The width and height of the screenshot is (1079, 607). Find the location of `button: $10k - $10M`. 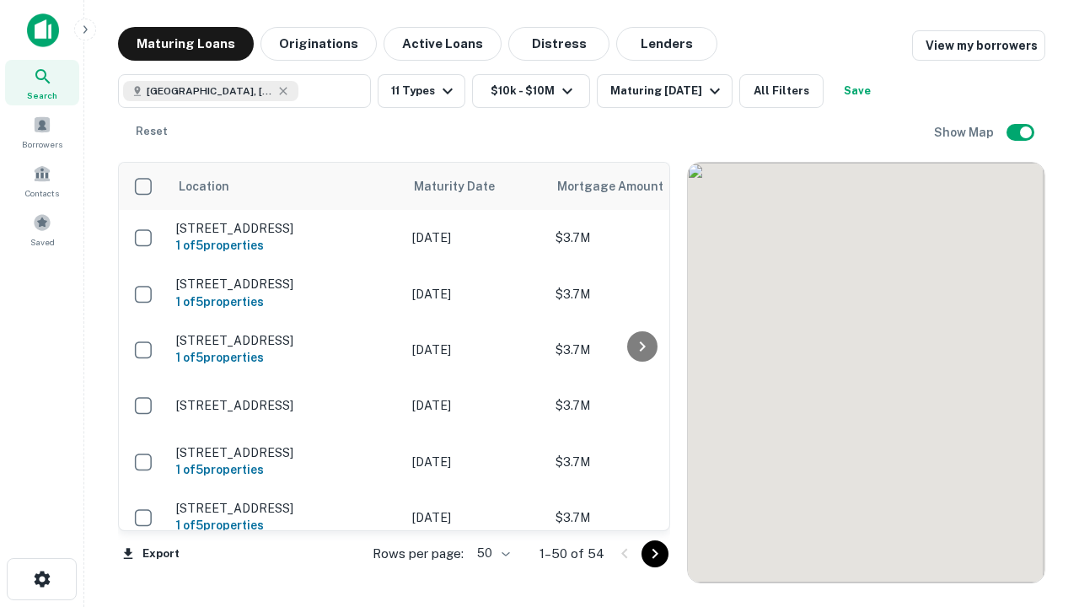

button: $10k - $10M is located at coordinates (531, 91).